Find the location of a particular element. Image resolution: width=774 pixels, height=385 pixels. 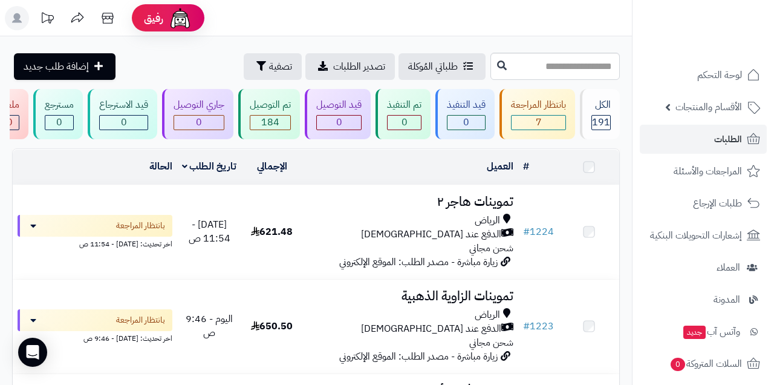

a: العملاء is located at coordinates (703, 267).